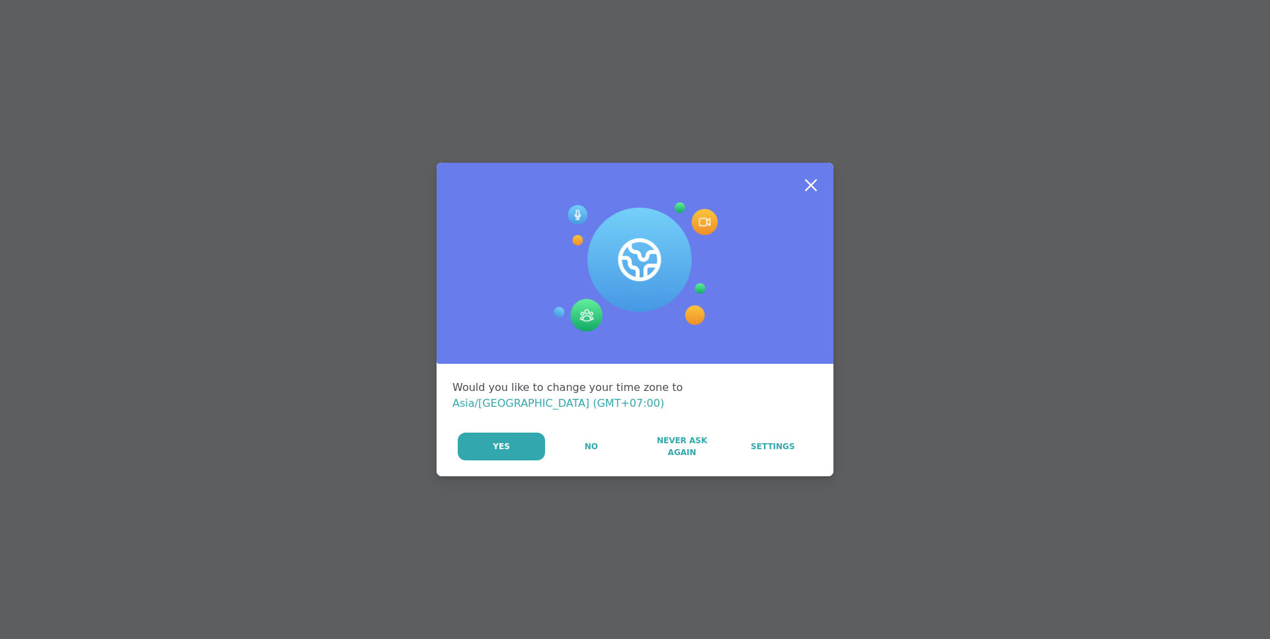 The width and height of the screenshot is (1270, 639). I want to click on button: No, so click(591, 446).